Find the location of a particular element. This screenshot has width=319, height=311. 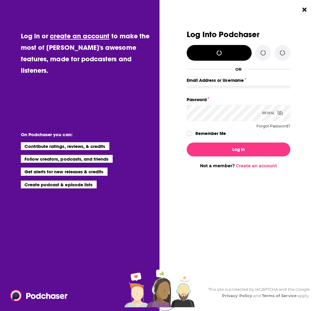

div: Reveal is located at coordinates (272, 113).